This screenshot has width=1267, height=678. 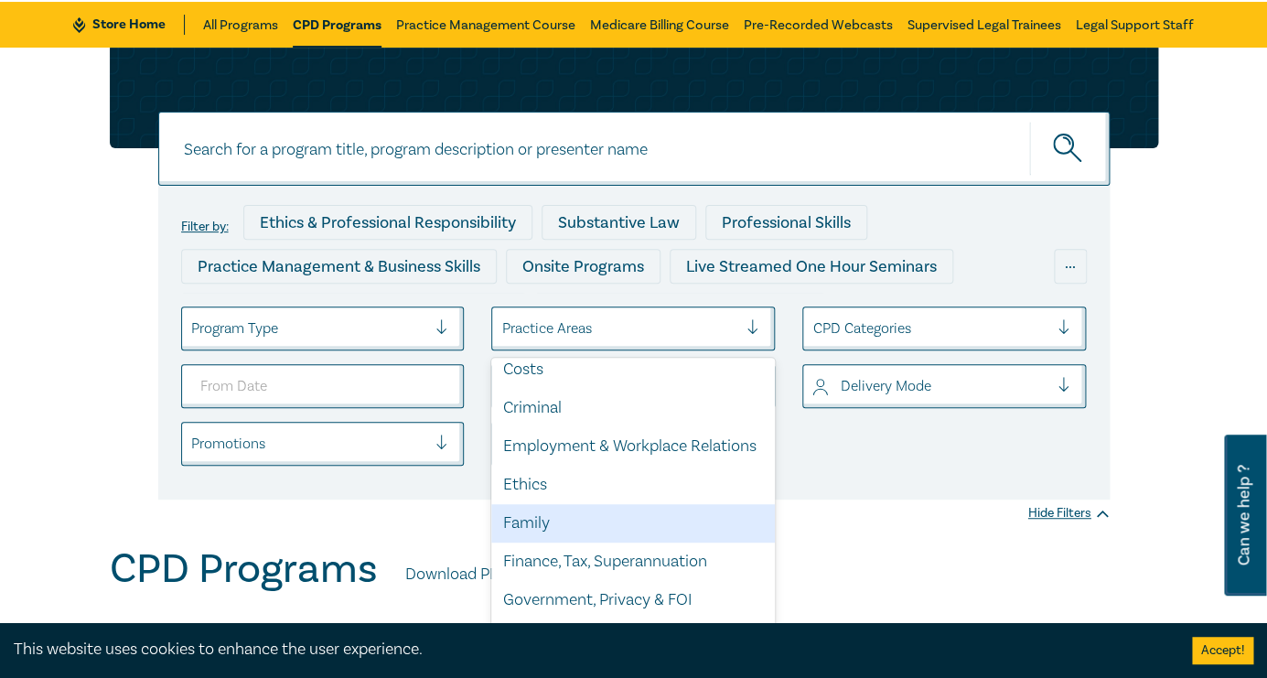 What do you see at coordinates (338, 266) in the screenshot?
I see `div: Practice Management & Business Skills` at bounding box center [338, 266].